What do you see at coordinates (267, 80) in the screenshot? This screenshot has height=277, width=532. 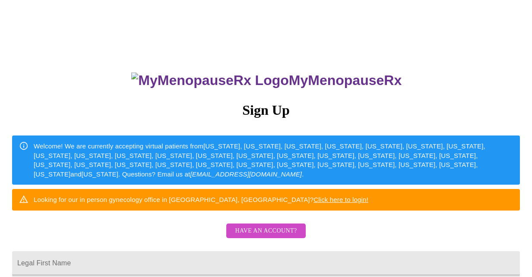 I see `h3: MyMenopauseRx` at bounding box center [267, 80].